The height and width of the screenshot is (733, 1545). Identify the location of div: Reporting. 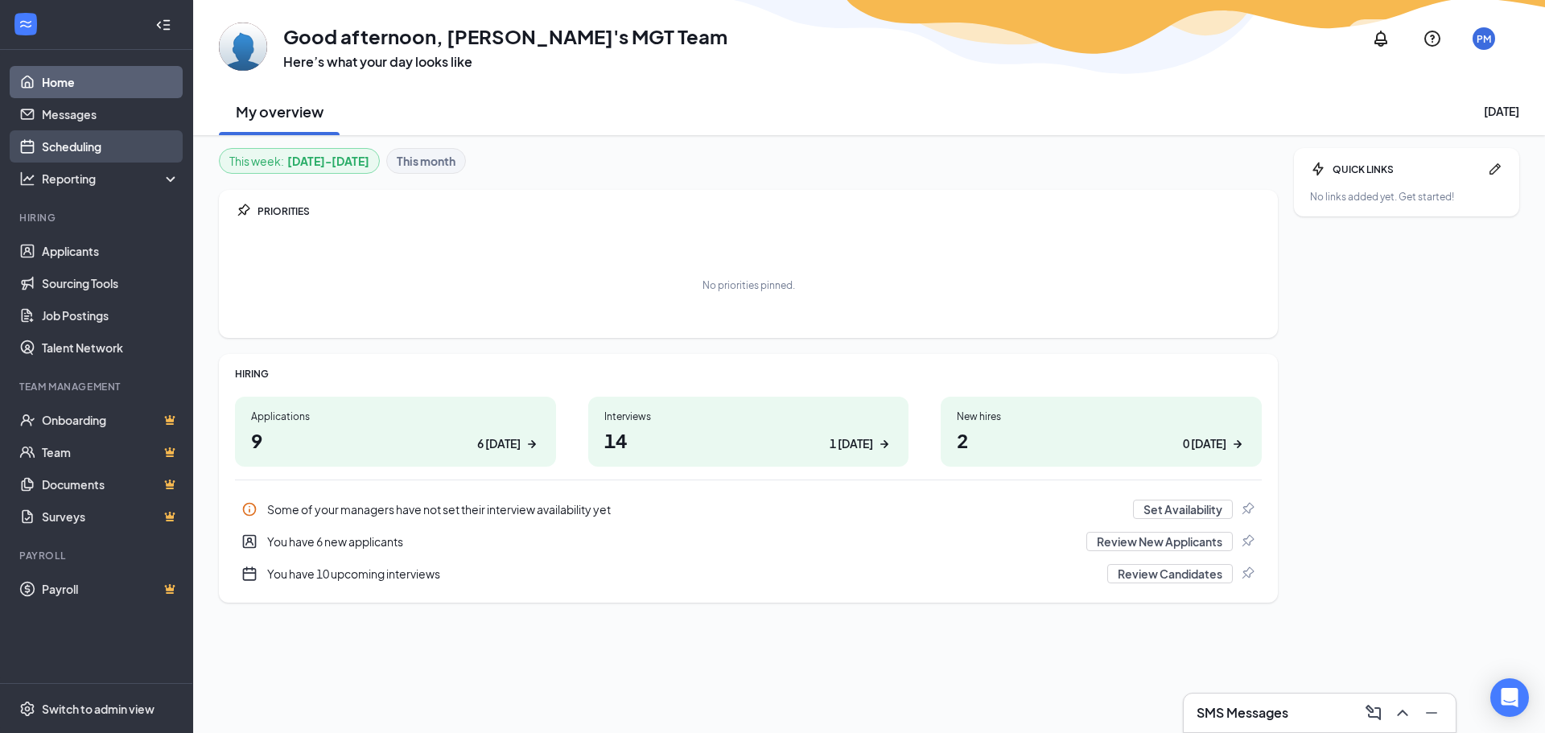
(111, 179).